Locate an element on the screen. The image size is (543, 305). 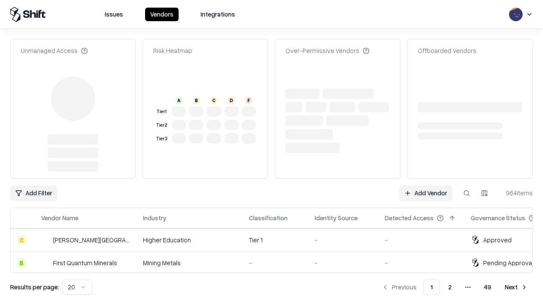
button: 2 is located at coordinates (450, 287).